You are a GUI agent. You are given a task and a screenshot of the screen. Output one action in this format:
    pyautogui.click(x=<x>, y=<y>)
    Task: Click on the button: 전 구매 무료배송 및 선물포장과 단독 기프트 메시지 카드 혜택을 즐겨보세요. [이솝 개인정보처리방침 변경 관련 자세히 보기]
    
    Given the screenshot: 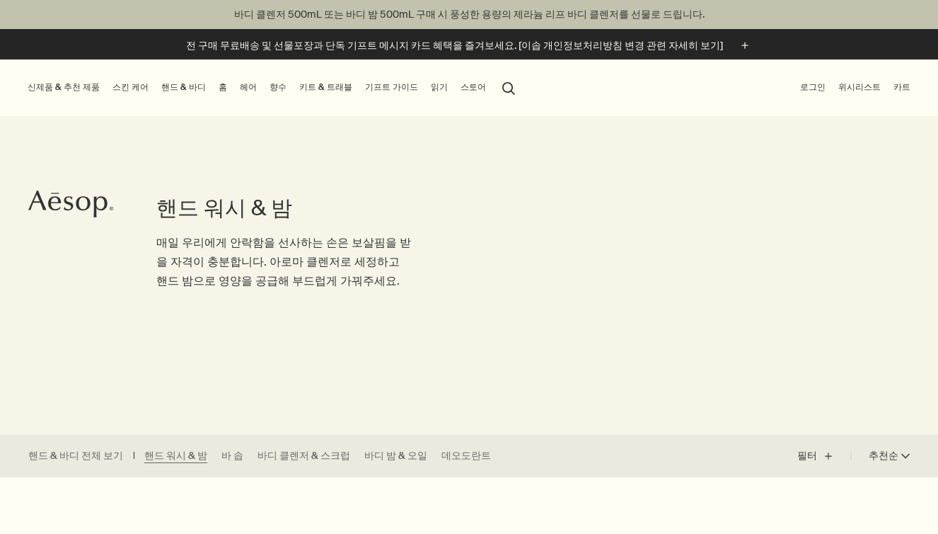 What is the action you would take?
    pyautogui.click(x=469, y=45)
    